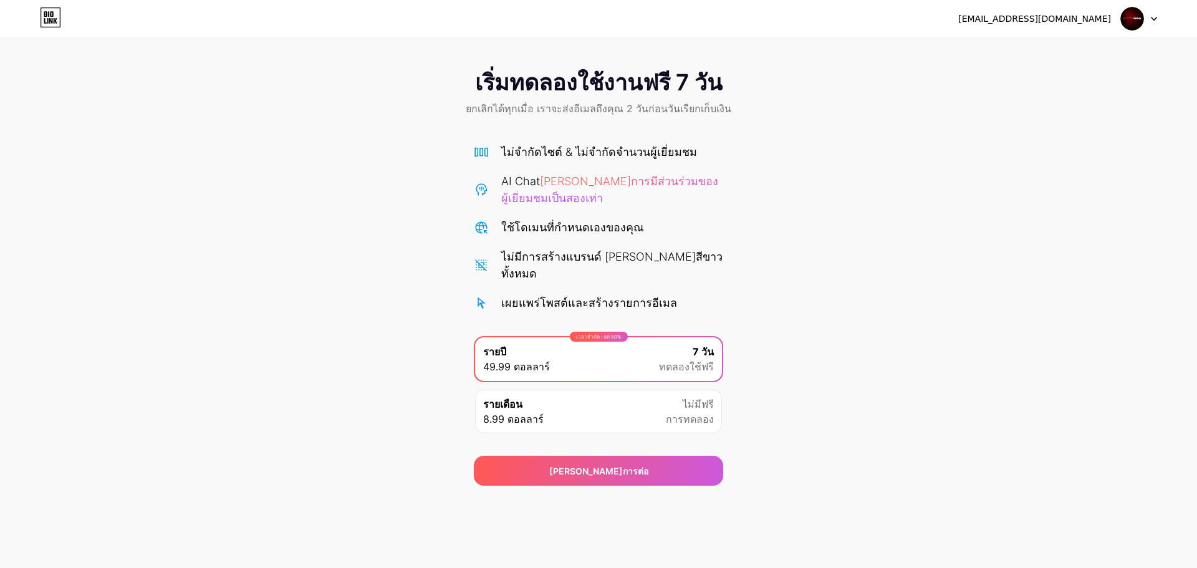  What do you see at coordinates (690, 419) in the screenshot?
I see `font: การทดลอง` at bounding box center [690, 419].